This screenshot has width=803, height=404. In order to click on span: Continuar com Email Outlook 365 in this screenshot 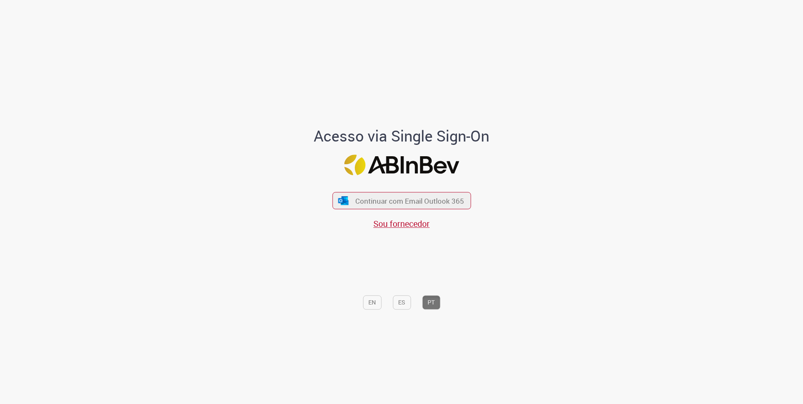, I will do `click(410, 201)`.